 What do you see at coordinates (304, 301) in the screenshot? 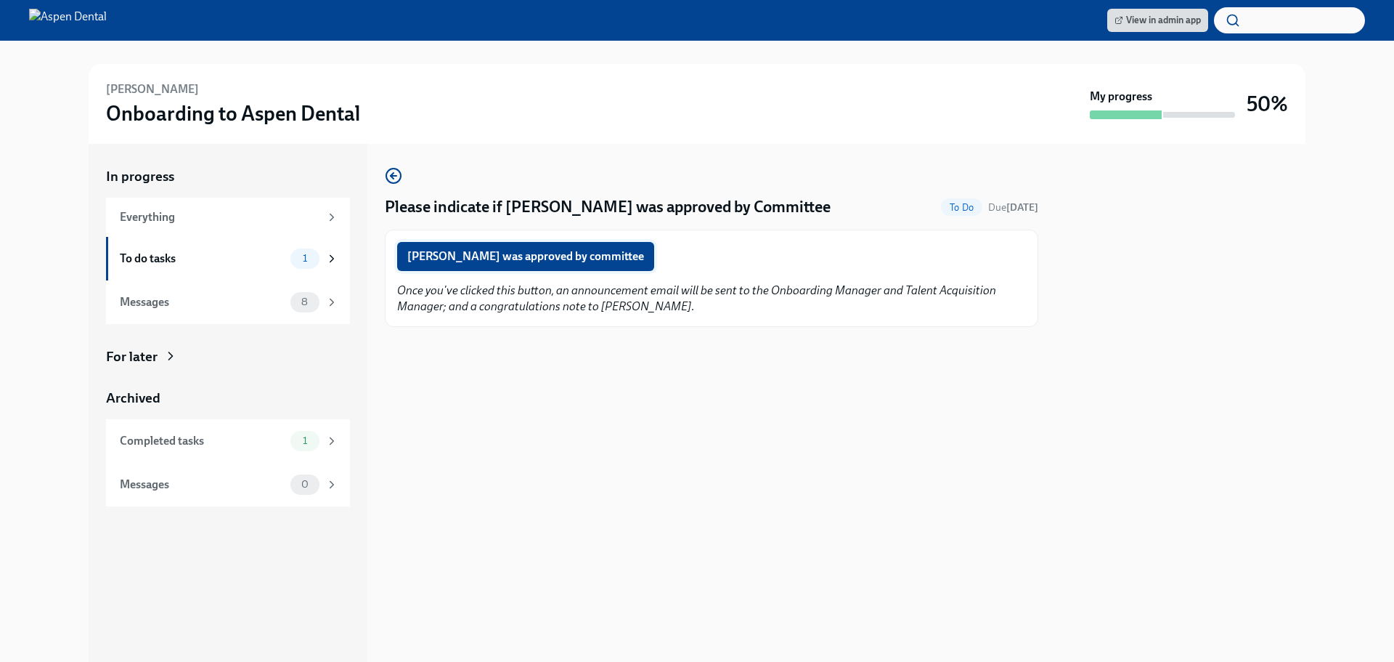
I see `span: 8` at bounding box center [304, 301].